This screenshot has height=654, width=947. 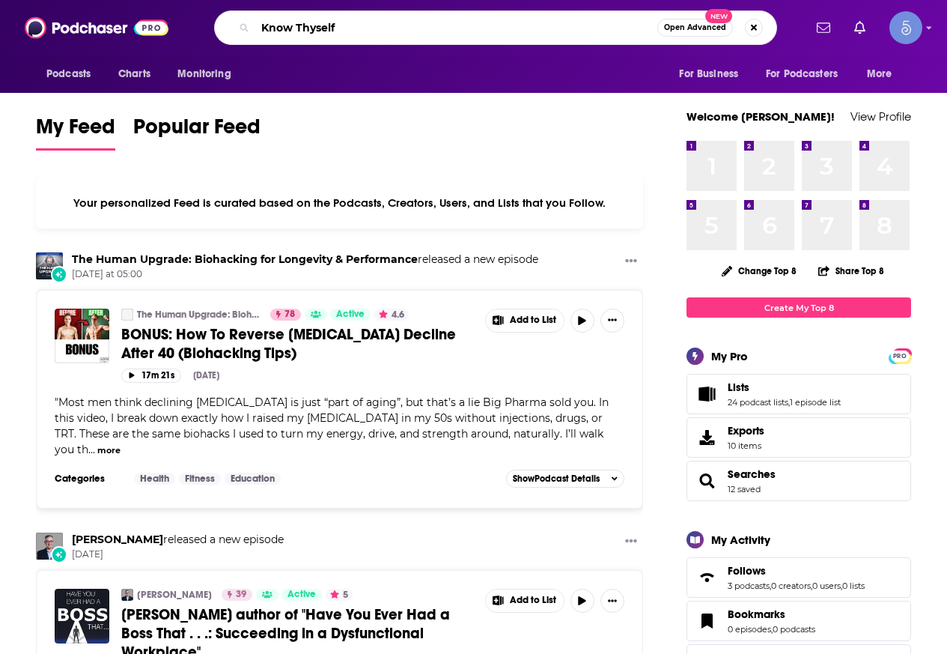 I want to click on span: For Business, so click(x=708, y=74).